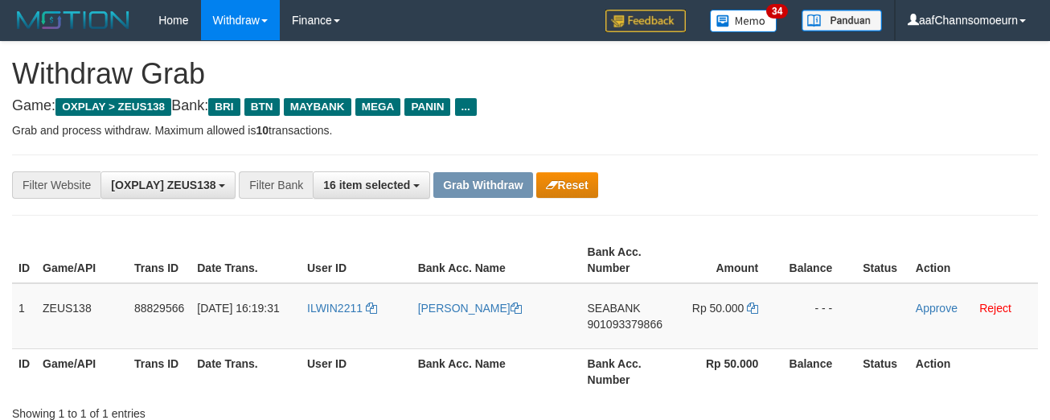  Describe the element at coordinates (753, 308) in the screenshot. I see `a: Copy 50000 to clipboard` at that location.